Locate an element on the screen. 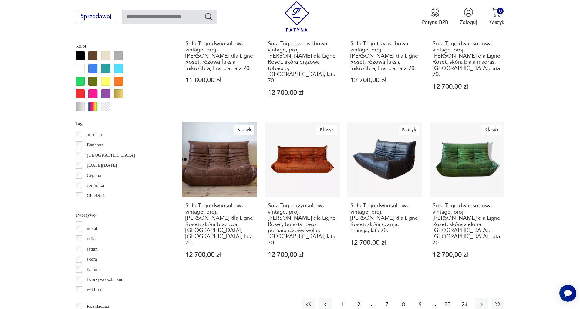  a: KlasykSofa Togo dwuosobowa vintage, proj. M. Ducaroy dla Ligne Roset, skóra zielona dubai, Francj... is located at coordinates (467, 197).